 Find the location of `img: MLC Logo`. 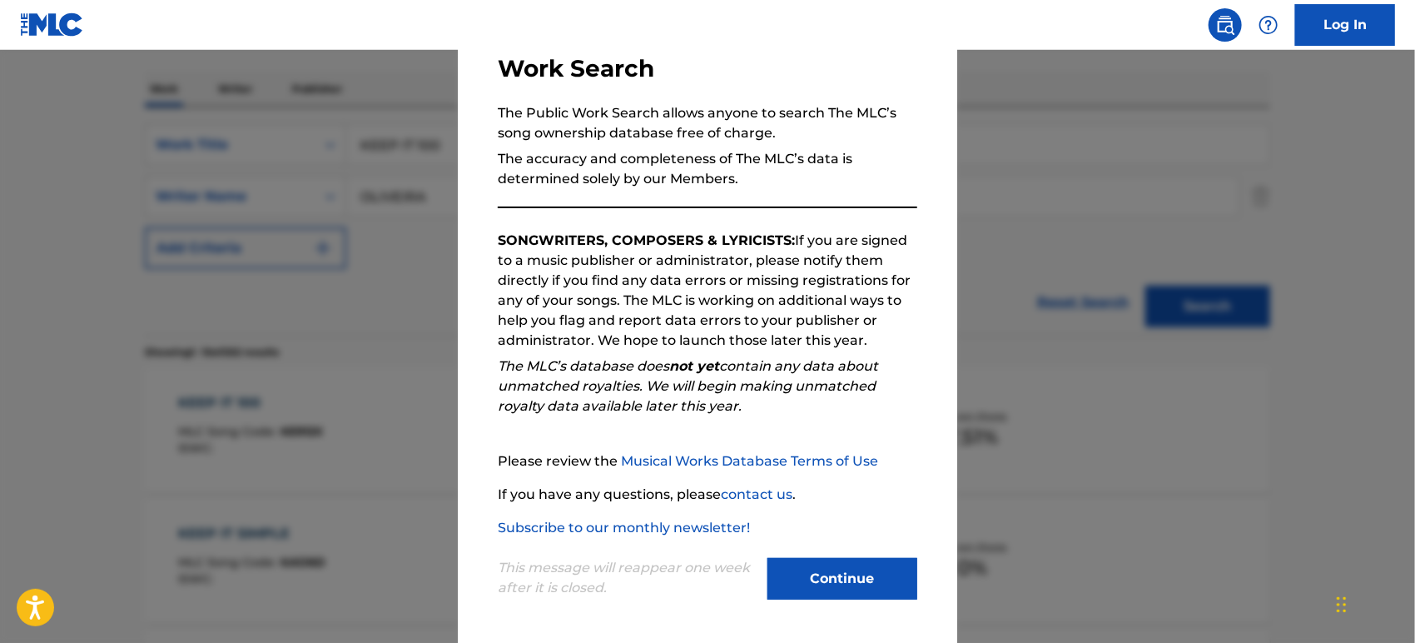

img: MLC Logo is located at coordinates (52, 24).